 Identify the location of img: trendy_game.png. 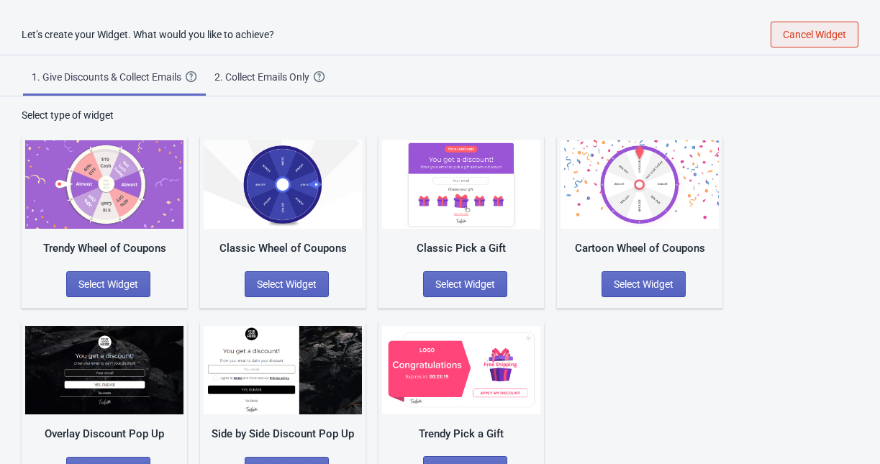
(104, 184).